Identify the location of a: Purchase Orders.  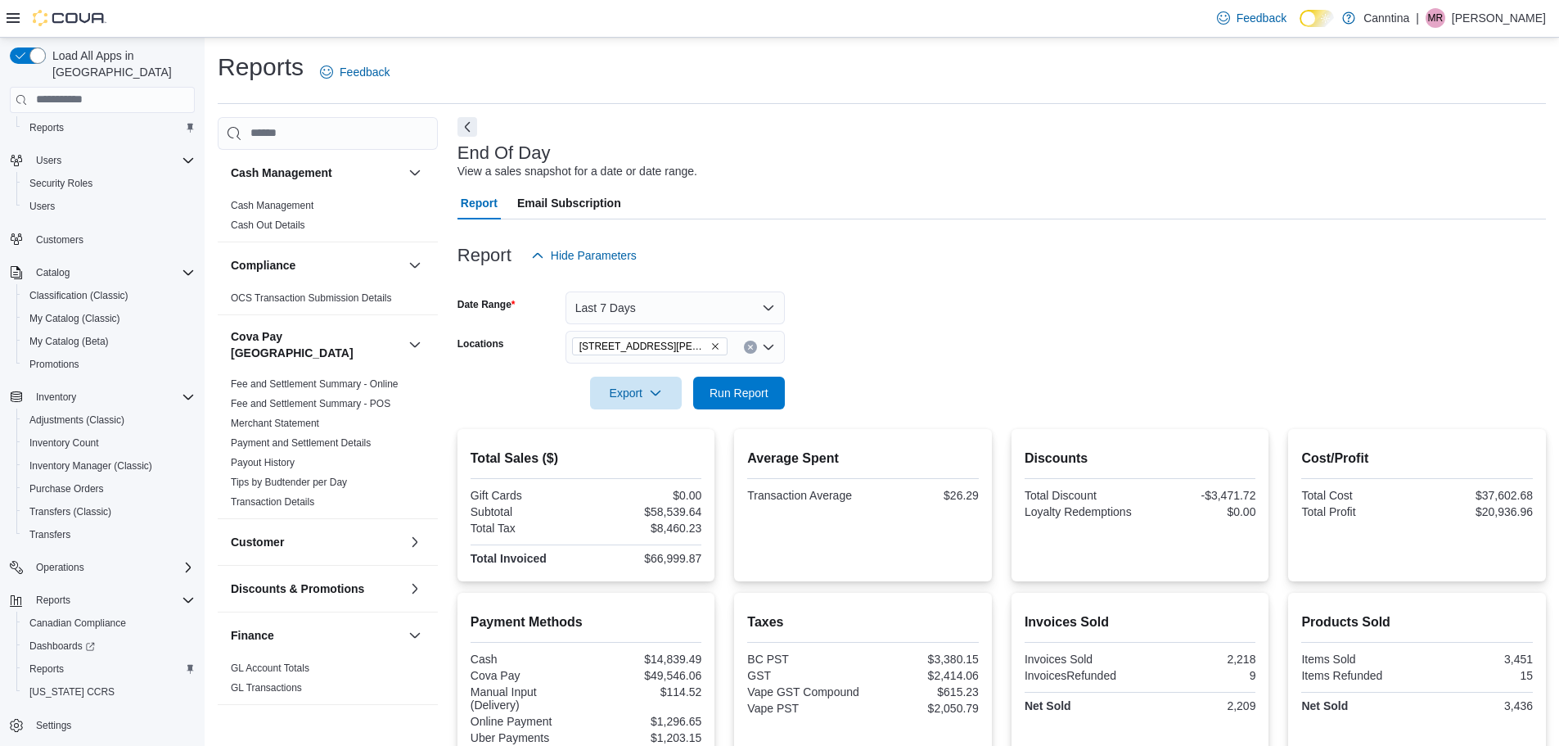
(66, 489).